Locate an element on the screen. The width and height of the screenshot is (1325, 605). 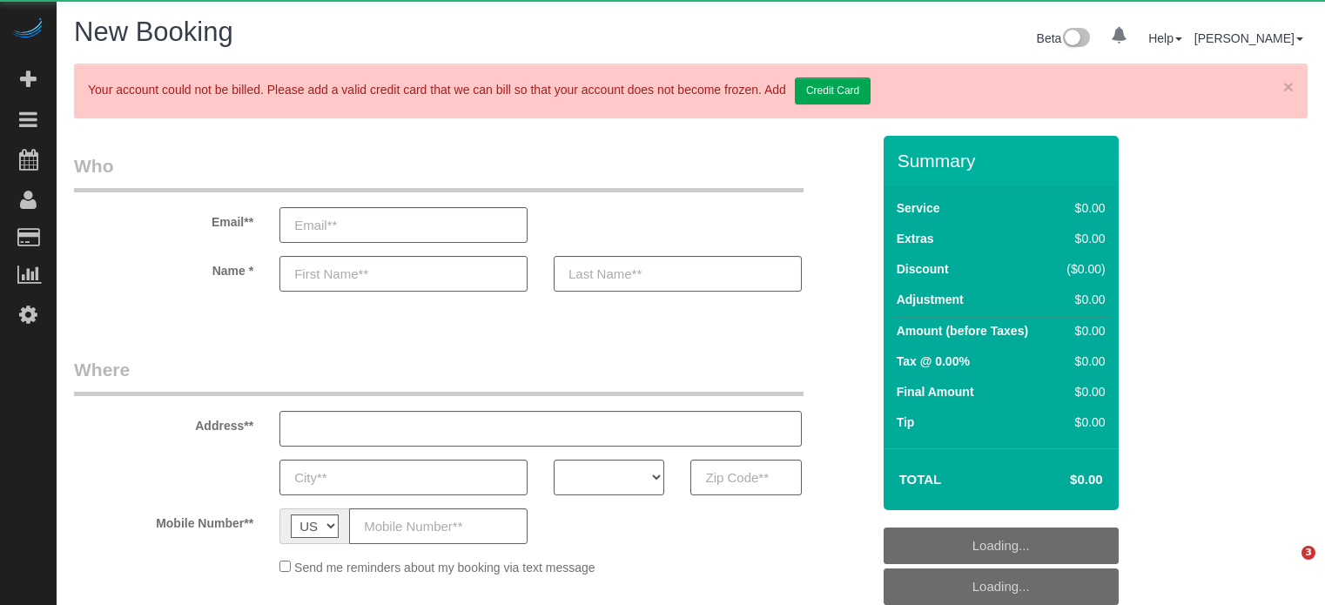
input: Zip Code** is located at coordinates (745, 477).